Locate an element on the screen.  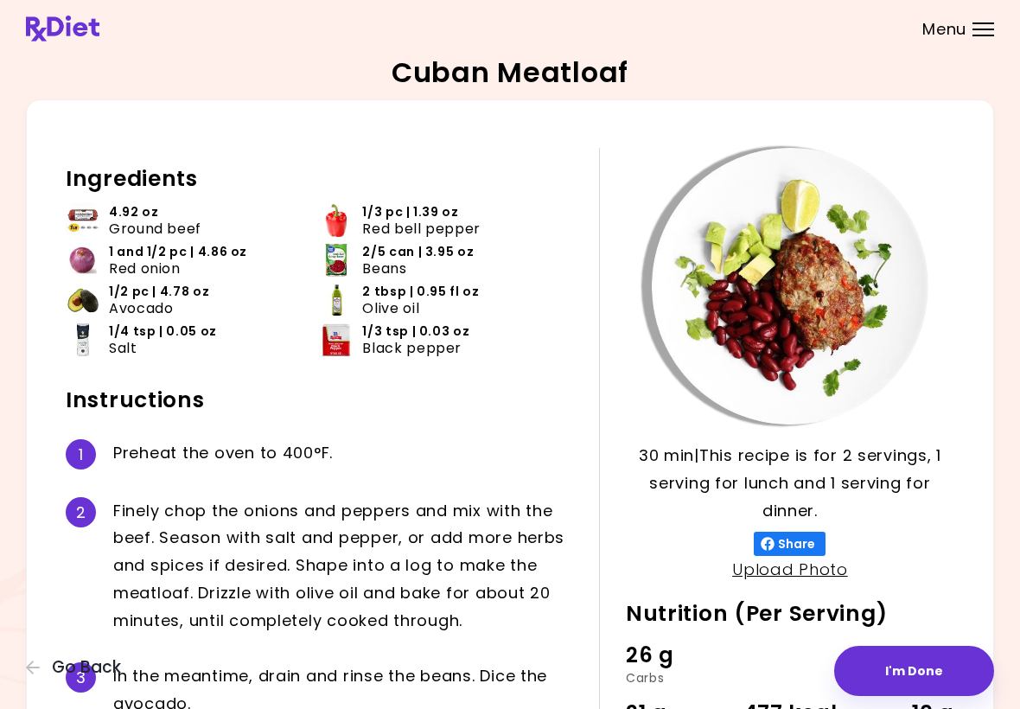
button: Go Back is located at coordinates (78, 667).